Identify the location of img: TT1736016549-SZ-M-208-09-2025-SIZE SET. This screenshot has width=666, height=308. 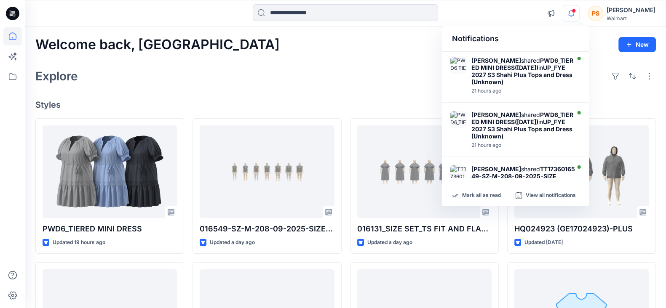
(459, 174).